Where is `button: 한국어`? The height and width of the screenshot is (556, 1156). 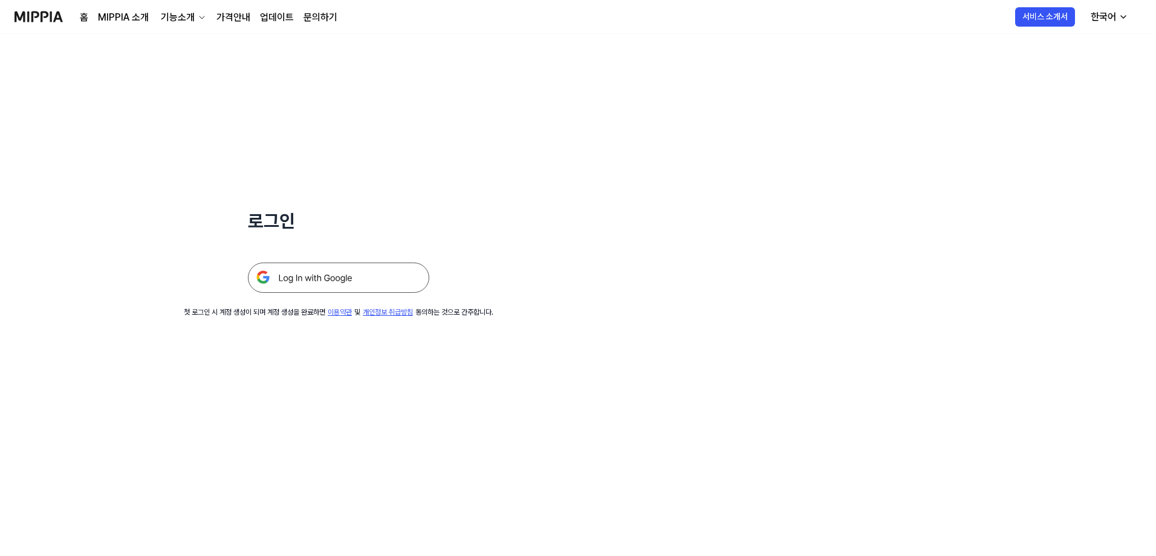 button: 한국어 is located at coordinates (1109, 17).